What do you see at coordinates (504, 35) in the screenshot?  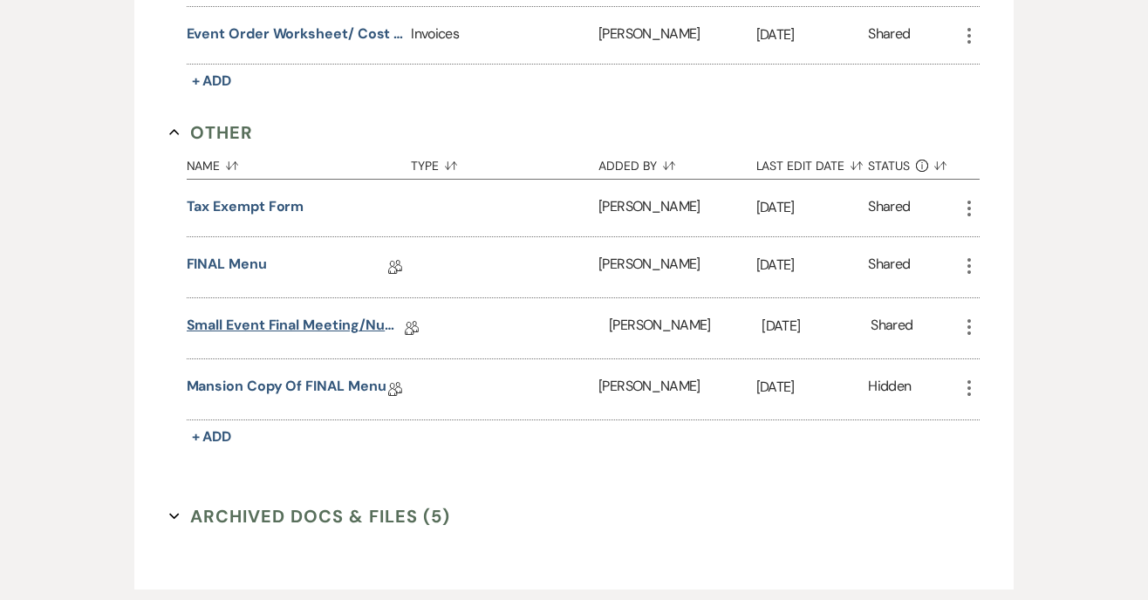 I see `div: Invoices` at bounding box center [504, 35].